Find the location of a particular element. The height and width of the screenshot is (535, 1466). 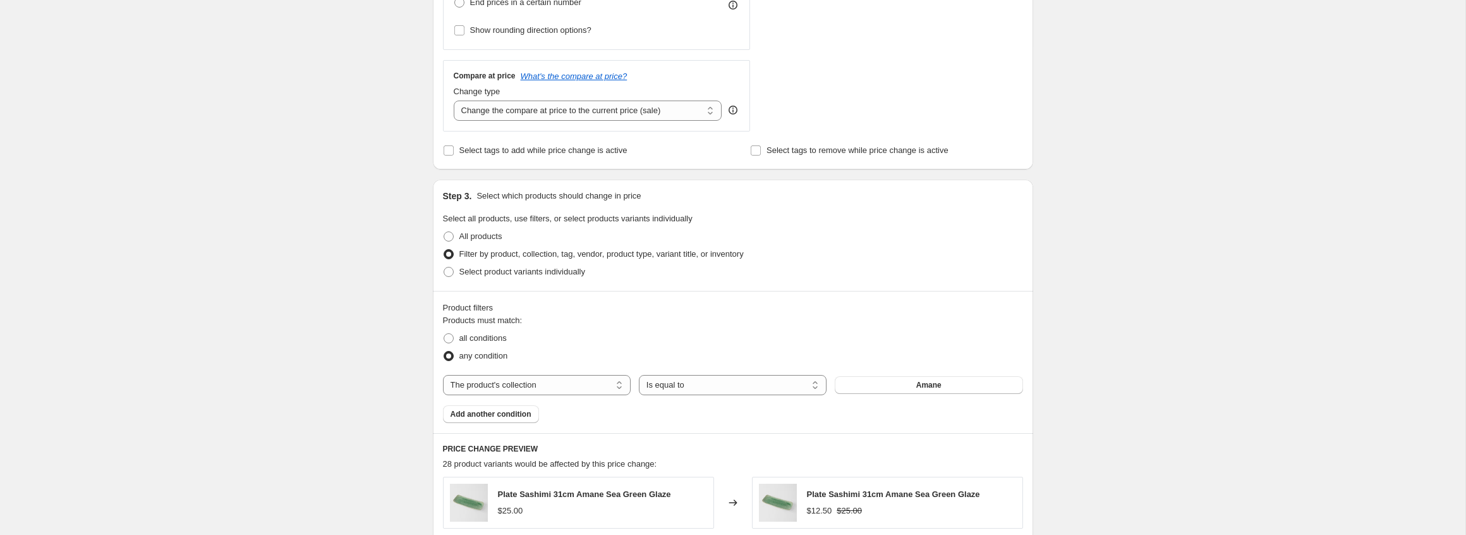

span: Products must match: is located at coordinates (483, 320).